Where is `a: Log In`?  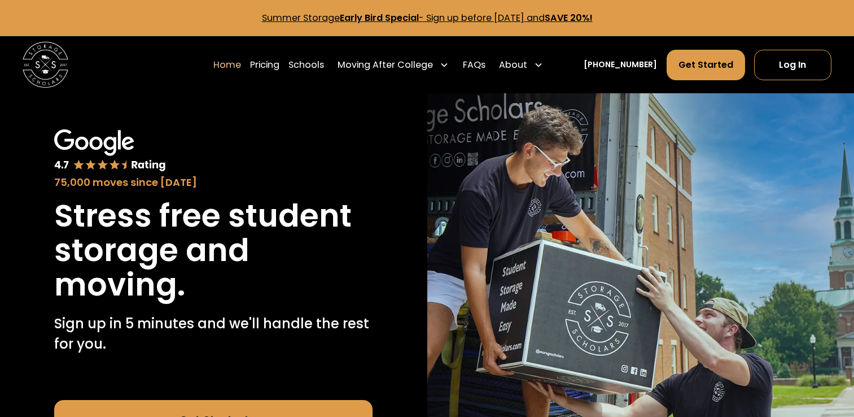
a: Log In is located at coordinates (793, 65).